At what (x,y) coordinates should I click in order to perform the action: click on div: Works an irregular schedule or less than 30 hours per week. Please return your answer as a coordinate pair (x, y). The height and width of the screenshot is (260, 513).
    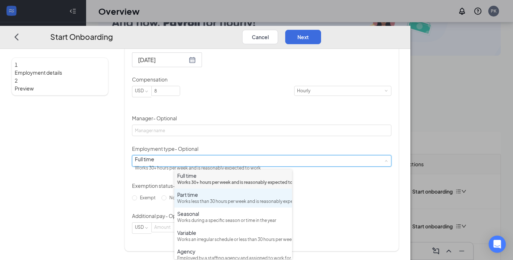
    Looking at the image, I should click on (233, 239).